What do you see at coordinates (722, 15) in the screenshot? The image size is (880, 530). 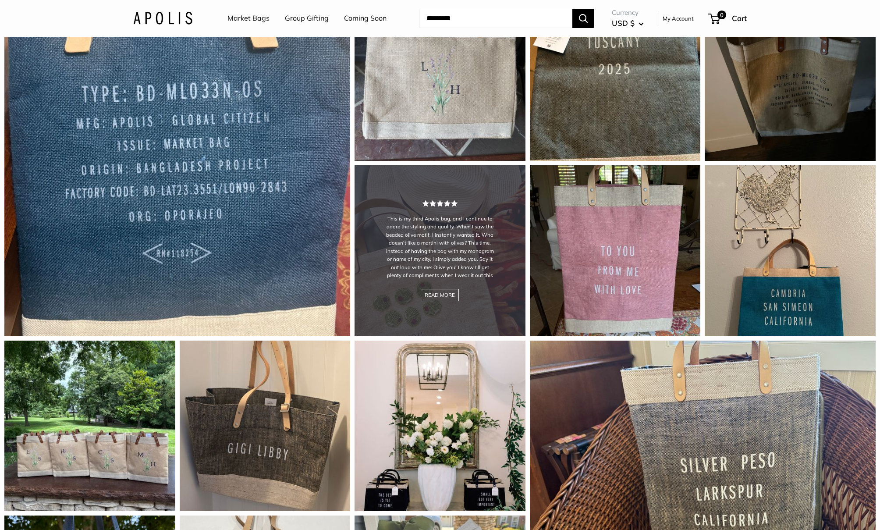 I see `span: 0` at bounding box center [722, 15].